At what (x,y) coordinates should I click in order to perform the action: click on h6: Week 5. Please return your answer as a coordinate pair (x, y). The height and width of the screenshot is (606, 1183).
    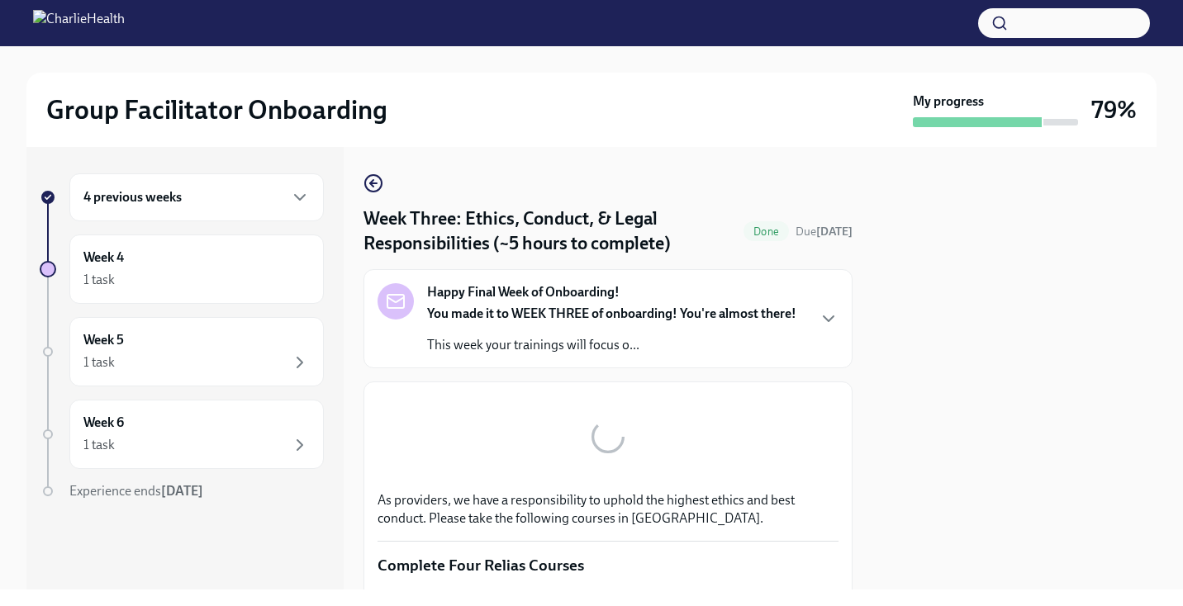
    Looking at the image, I should click on (103, 340).